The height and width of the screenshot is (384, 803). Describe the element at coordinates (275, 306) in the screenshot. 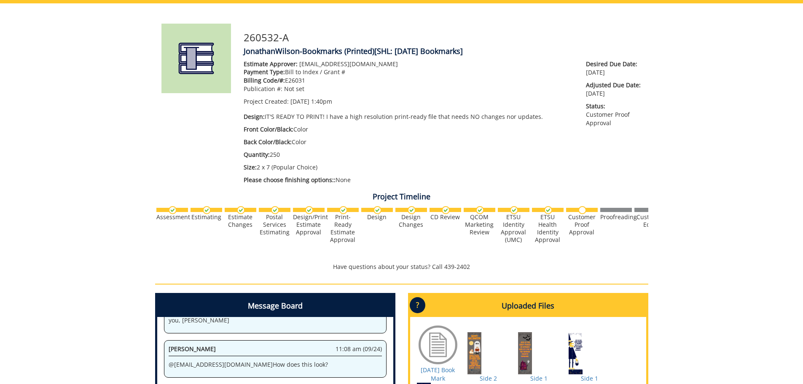

I see `h4: Message Board` at that location.